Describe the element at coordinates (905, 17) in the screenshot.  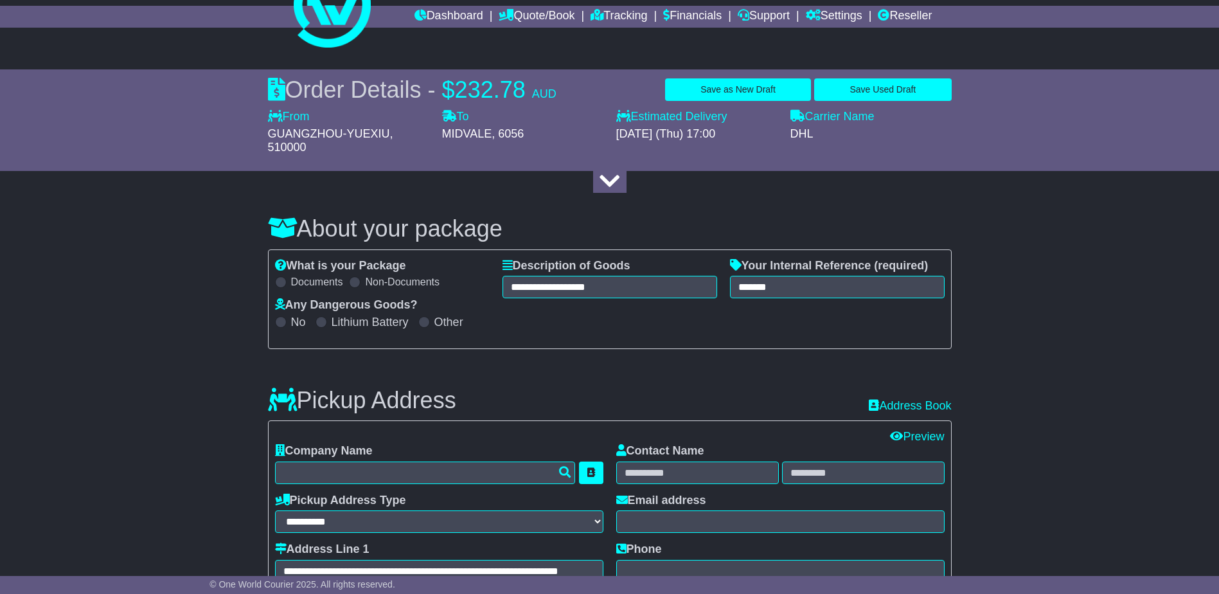
I see `a: Reseller` at that location.